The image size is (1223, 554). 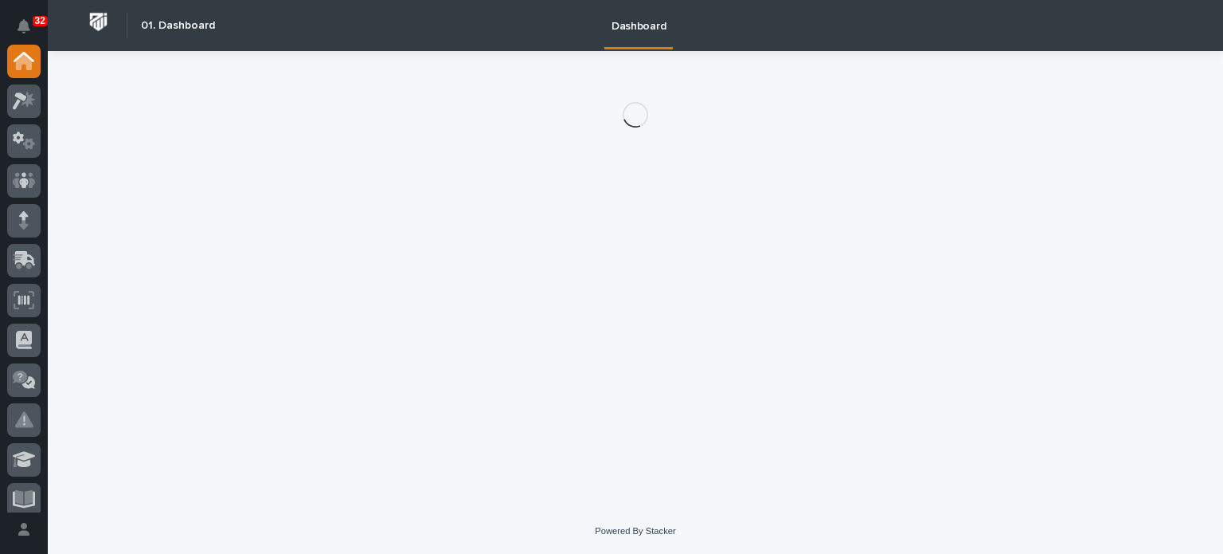 What do you see at coordinates (40, 21) in the screenshot?
I see `p: 32` at bounding box center [40, 21].